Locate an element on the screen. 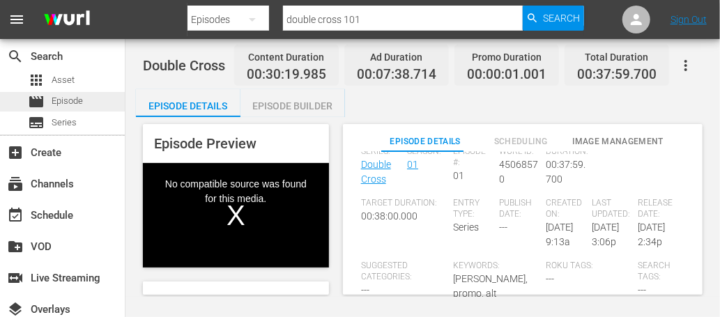 The image size is (720, 317). span: Content Ratings is located at coordinates (204, 301).